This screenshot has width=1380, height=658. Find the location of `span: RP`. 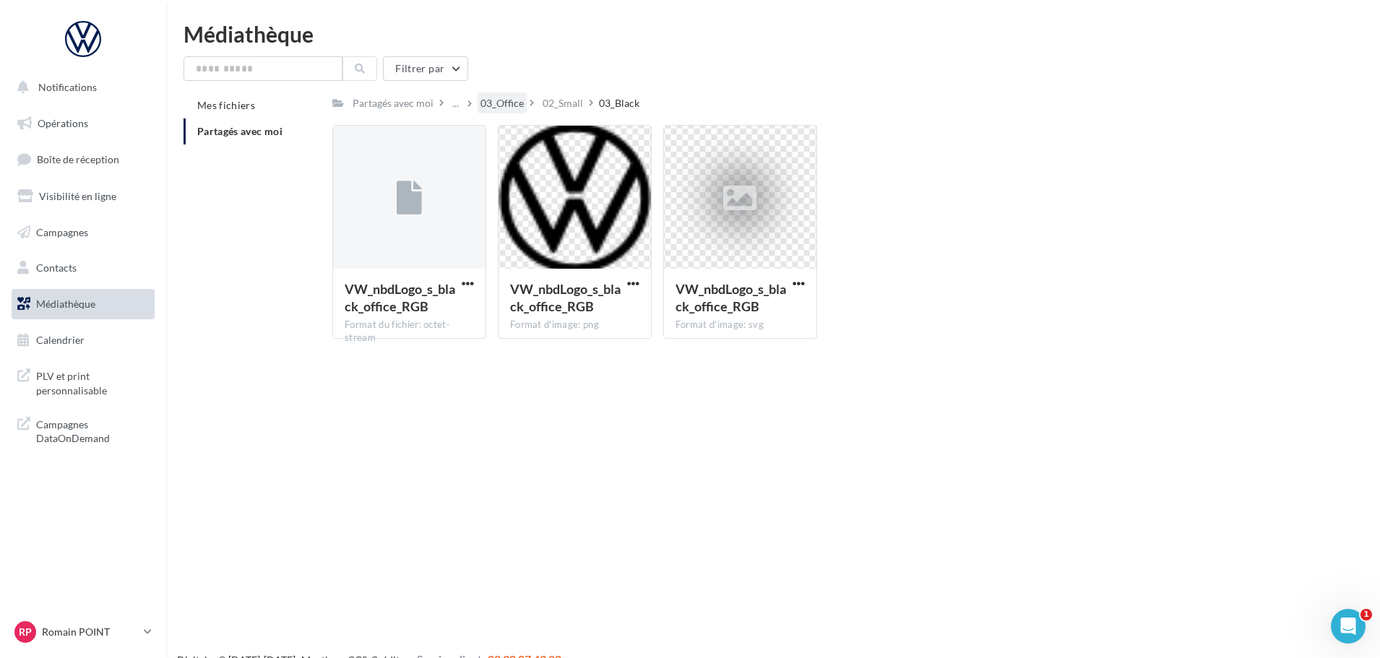

span: RP is located at coordinates (25, 632).